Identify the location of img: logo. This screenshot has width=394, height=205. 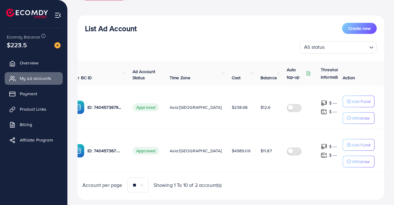
(27, 13).